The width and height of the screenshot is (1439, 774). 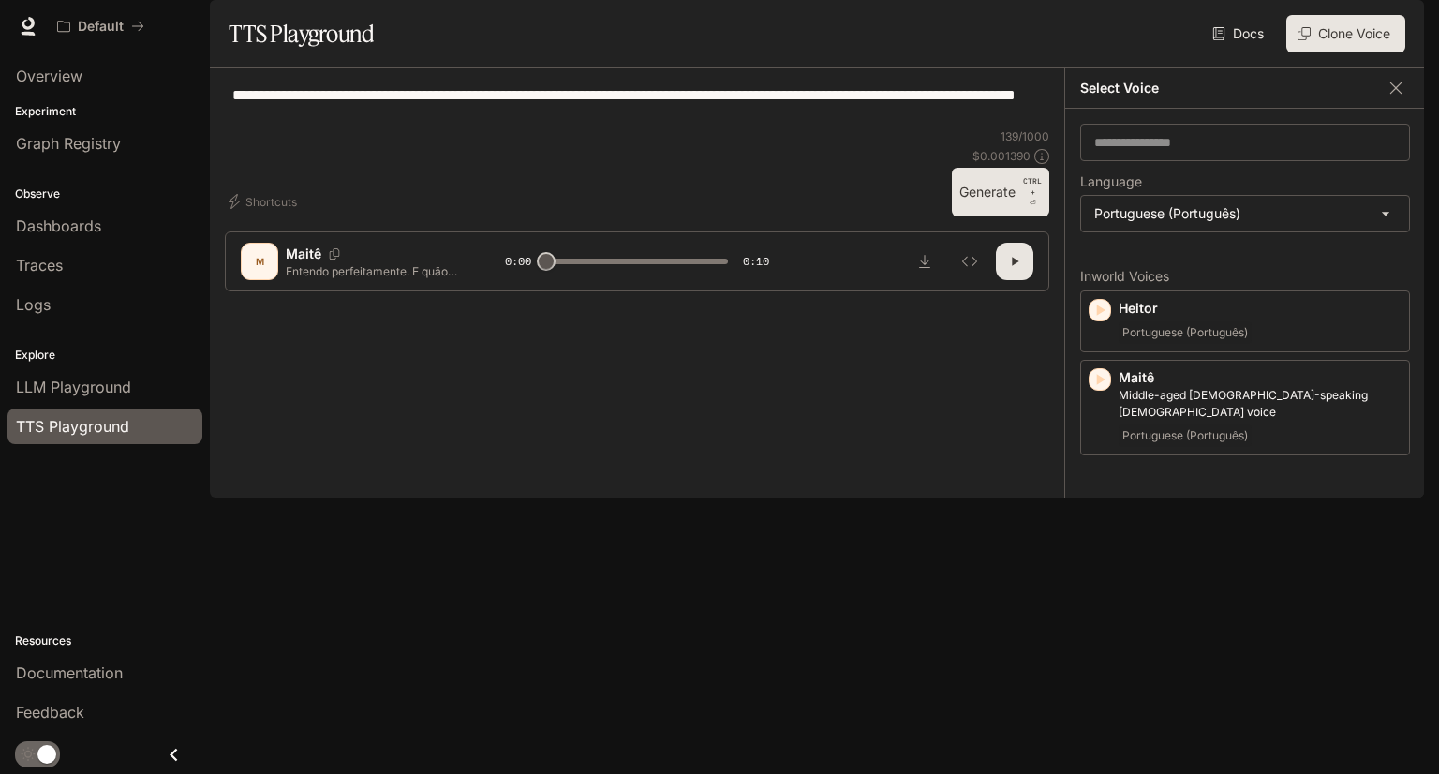 I want to click on span: 0:10, so click(x=756, y=261).